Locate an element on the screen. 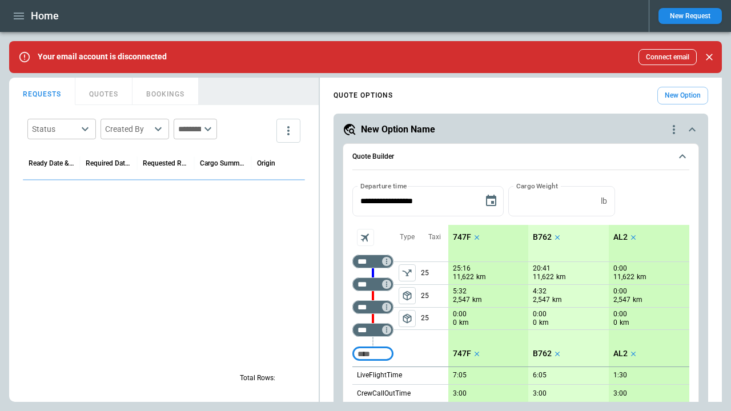 The height and width of the screenshot is (411, 731). p: 5:32 is located at coordinates (460, 291).